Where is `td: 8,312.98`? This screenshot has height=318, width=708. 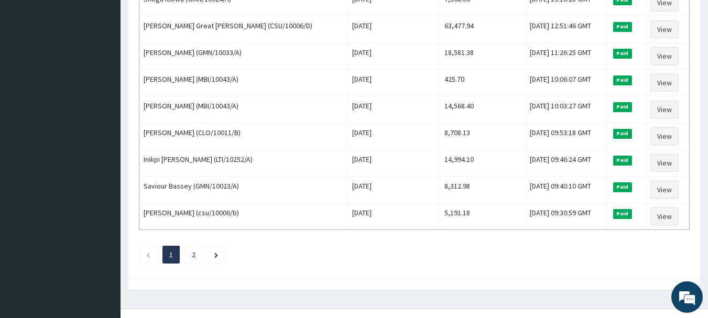
td: 8,312.98 is located at coordinates (482, 190).